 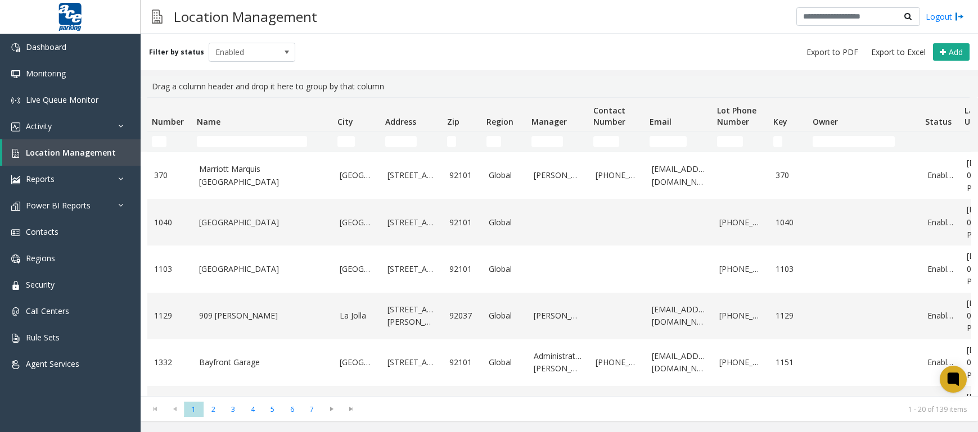 I want to click on td: Status Filter, so click(x=940, y=142).